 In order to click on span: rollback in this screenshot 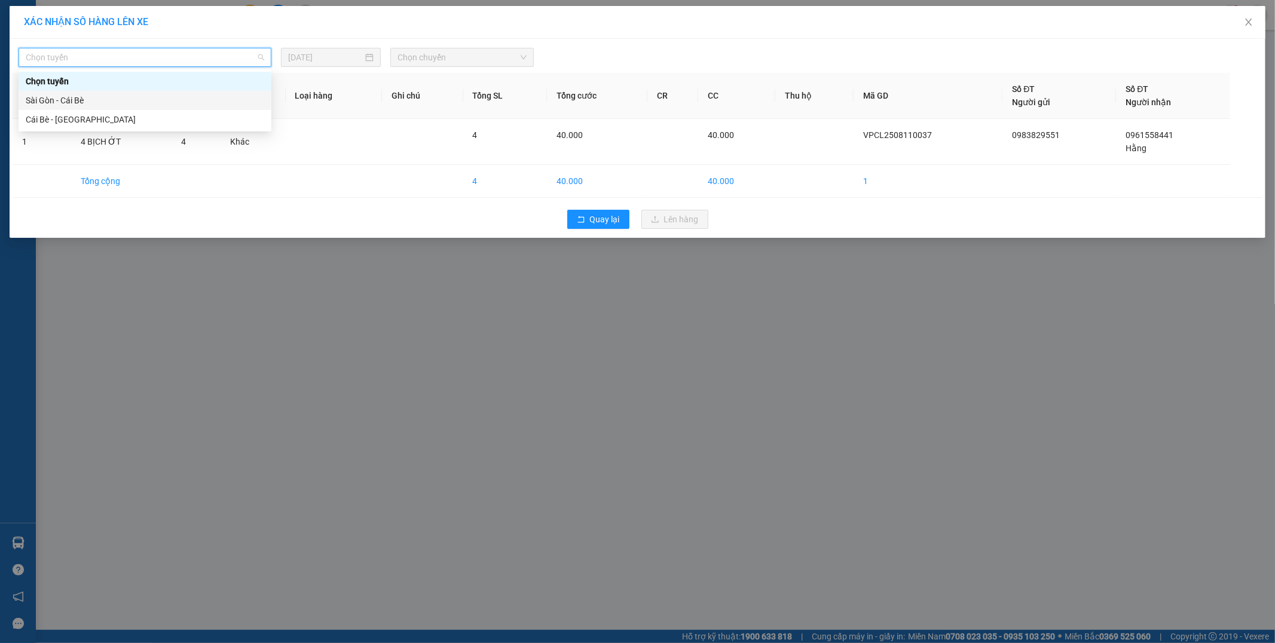, I will do `click(581, 220)`.